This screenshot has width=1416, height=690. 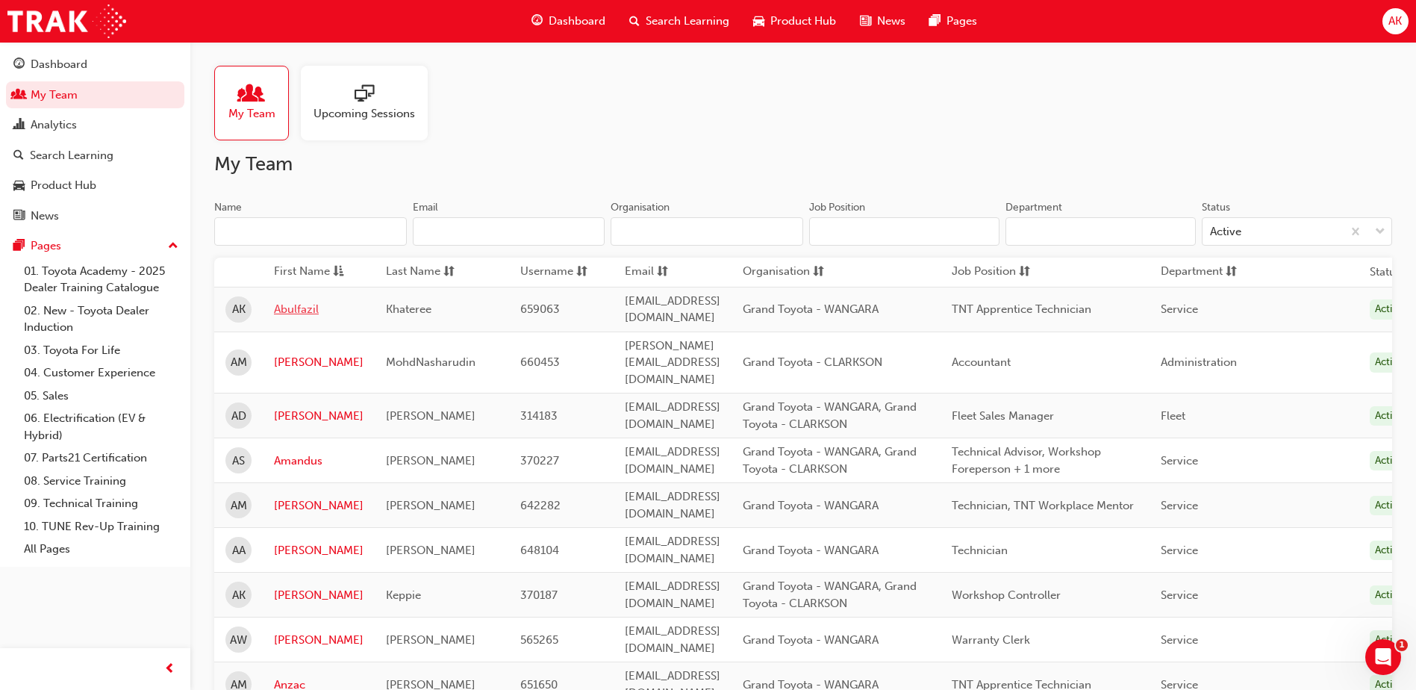 I want to click on button: Job Positionsorting-icon, so click(x=993, y=272).